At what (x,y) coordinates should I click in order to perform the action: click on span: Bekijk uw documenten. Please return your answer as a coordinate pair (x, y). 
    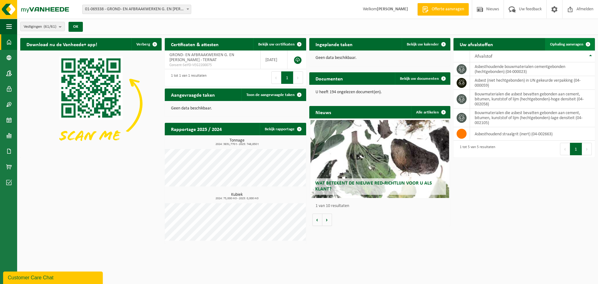
    Looking at the image, I should click on (420, 79).